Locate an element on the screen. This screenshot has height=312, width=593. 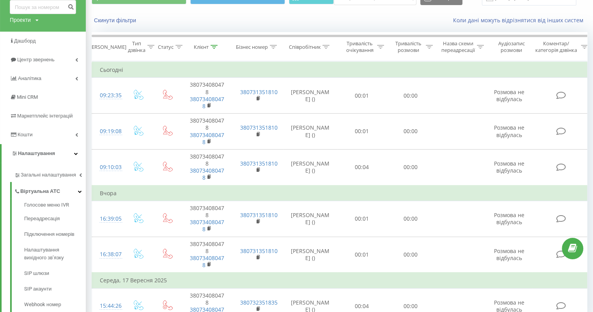
div: 16:38:07 is located at coordinates (108, 254).